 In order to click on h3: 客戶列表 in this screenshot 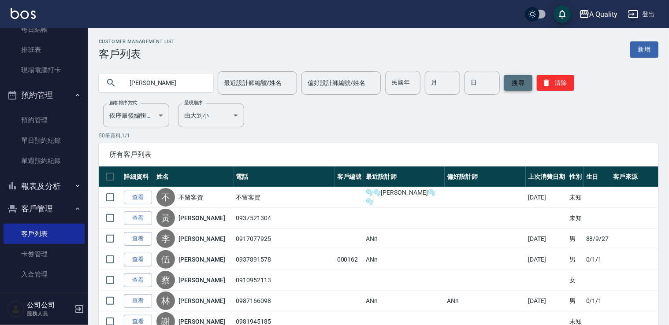, I will do `click(137, 54)`.